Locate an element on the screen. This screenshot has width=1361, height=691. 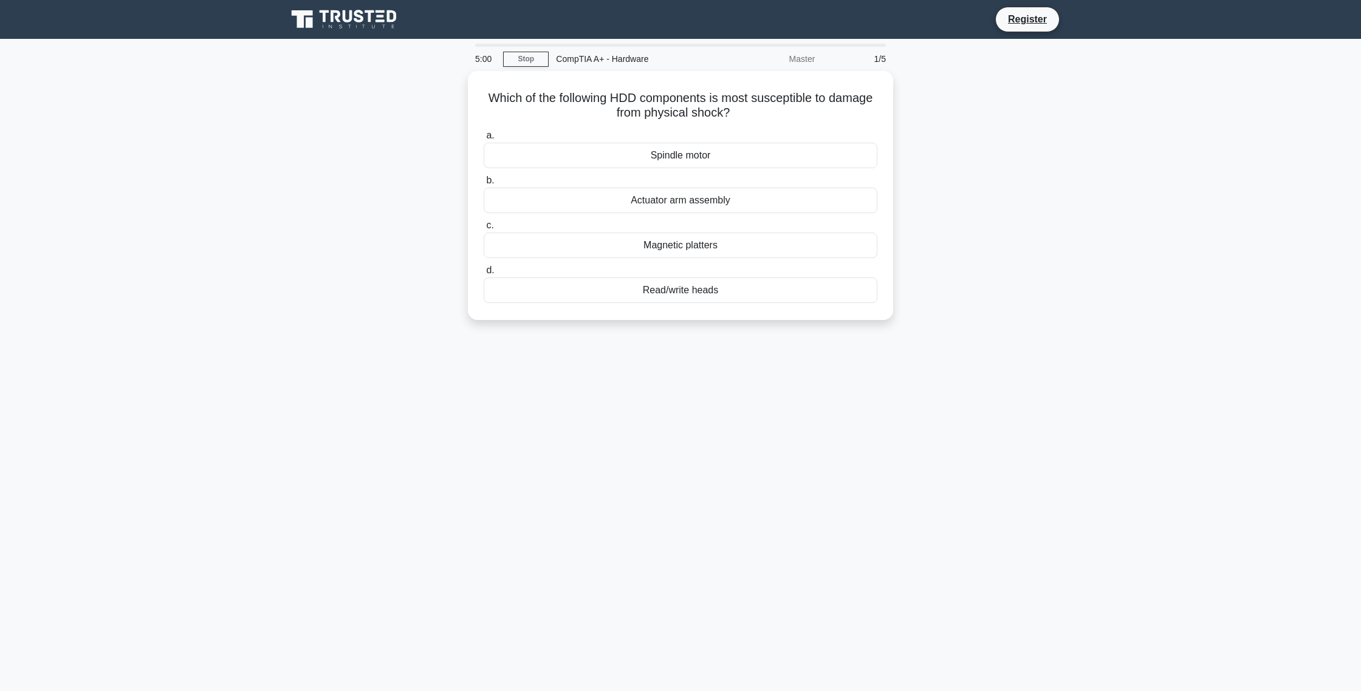
div: Master is located at coordinates (769, 59).